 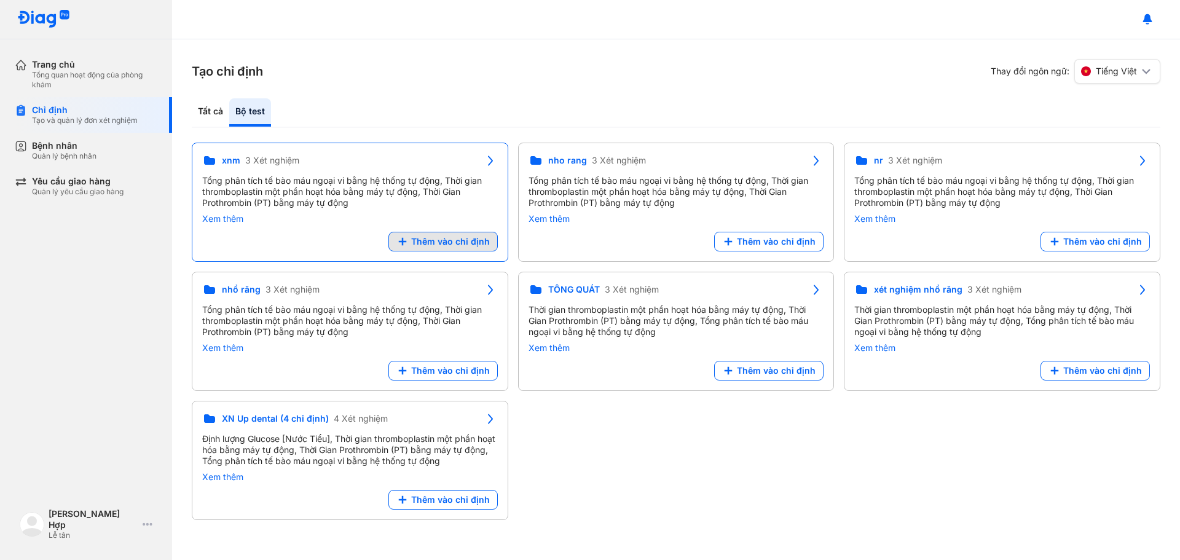 What do you see at coordinates (210, 112) in the screenshot?
I see `div: Tất cả` at bounding box center [210, 112].